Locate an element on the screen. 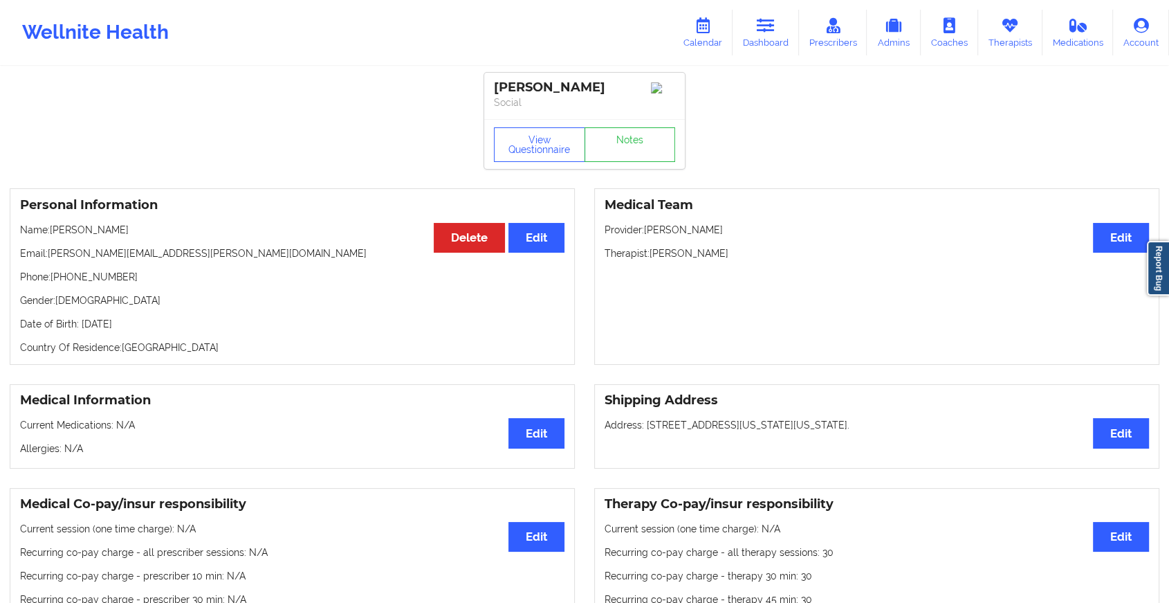 Image resolution: width=1169 pixels, height=603 pixels. a: Dashboard is located at coordinates (766, 33).